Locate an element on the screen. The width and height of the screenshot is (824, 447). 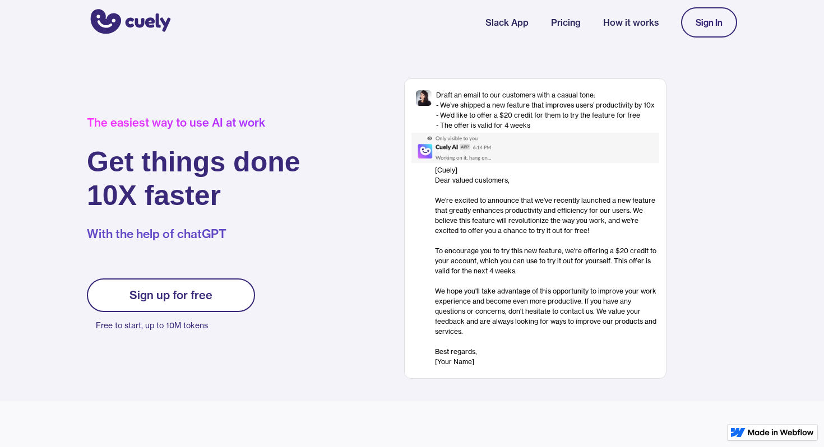
a: How it works is located at coordinates (631, 22).